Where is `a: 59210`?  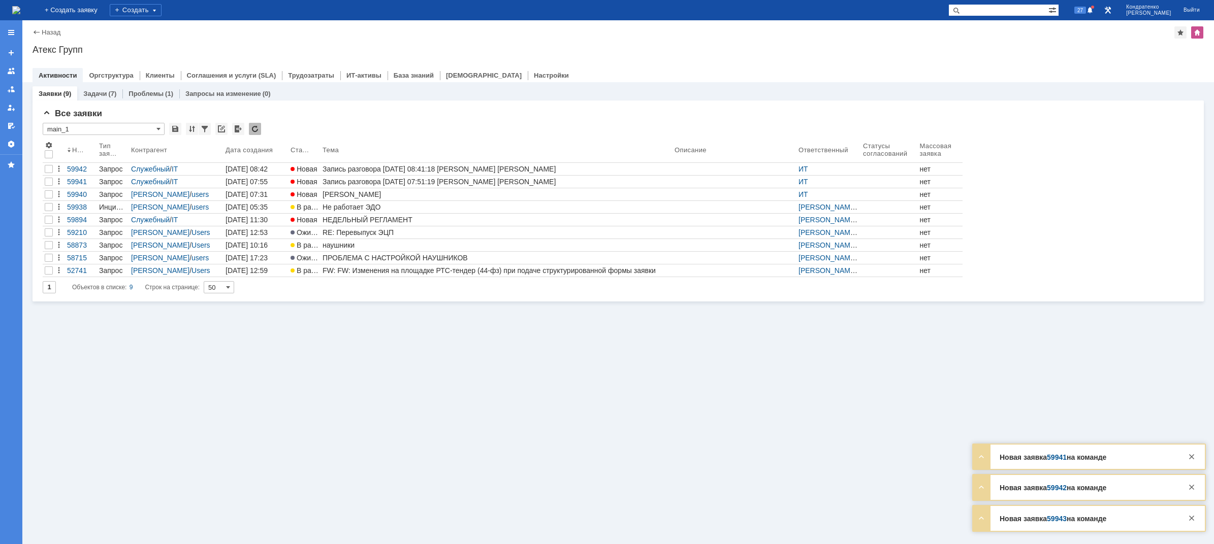
a: 59210 is located at coordinates (81, 233).